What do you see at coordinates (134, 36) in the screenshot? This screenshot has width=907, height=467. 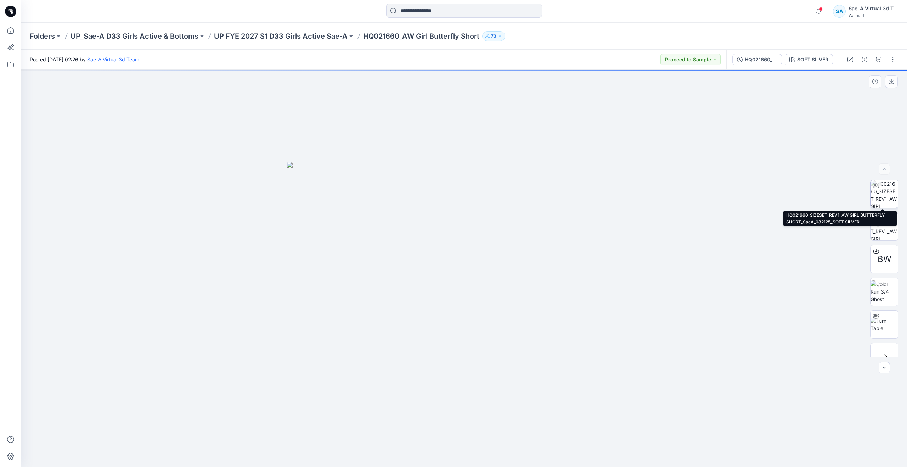 I see `a: UP_Sae-A D33 Girls Active & Bottoms` at bounding box center [134, 36].